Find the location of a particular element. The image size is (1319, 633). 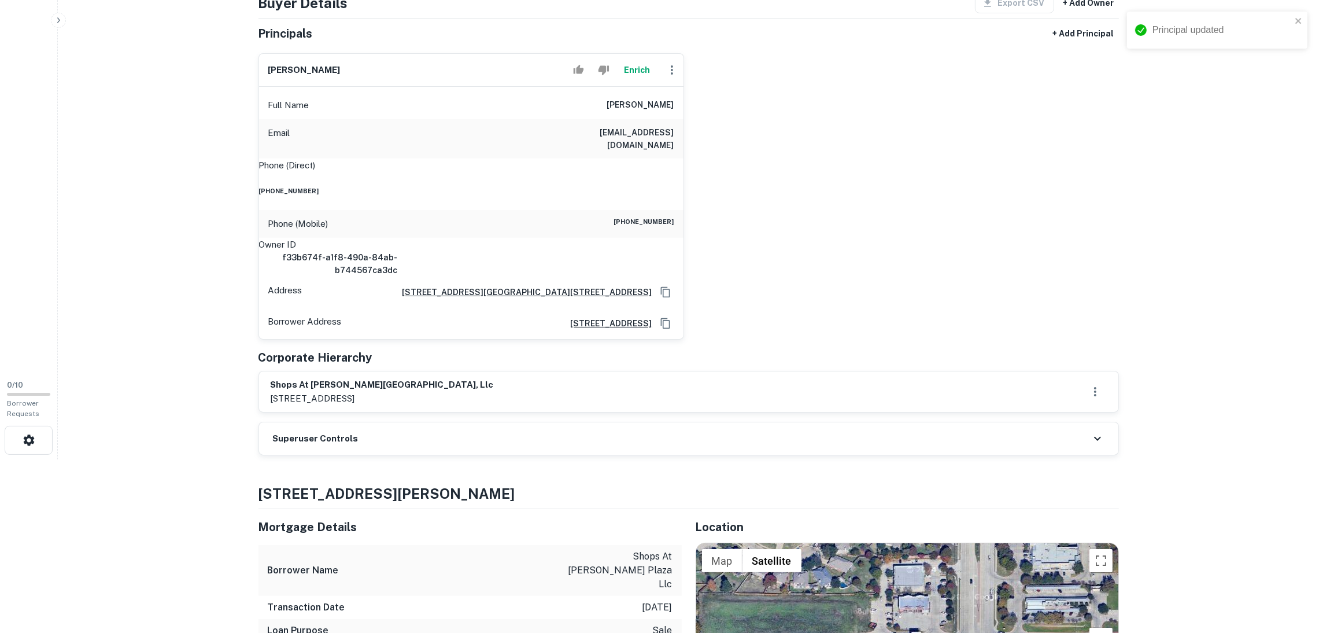

h6: Transaction Date is located at coordinates (307, 607).